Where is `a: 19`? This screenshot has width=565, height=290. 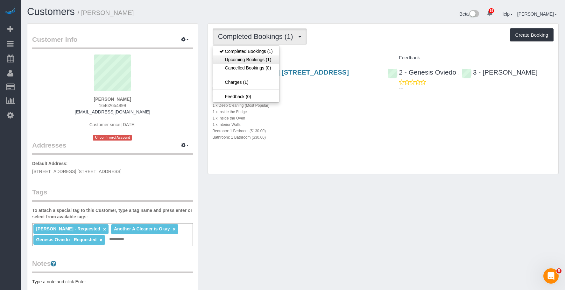
a: 19 is located at coordinates (489, 13).